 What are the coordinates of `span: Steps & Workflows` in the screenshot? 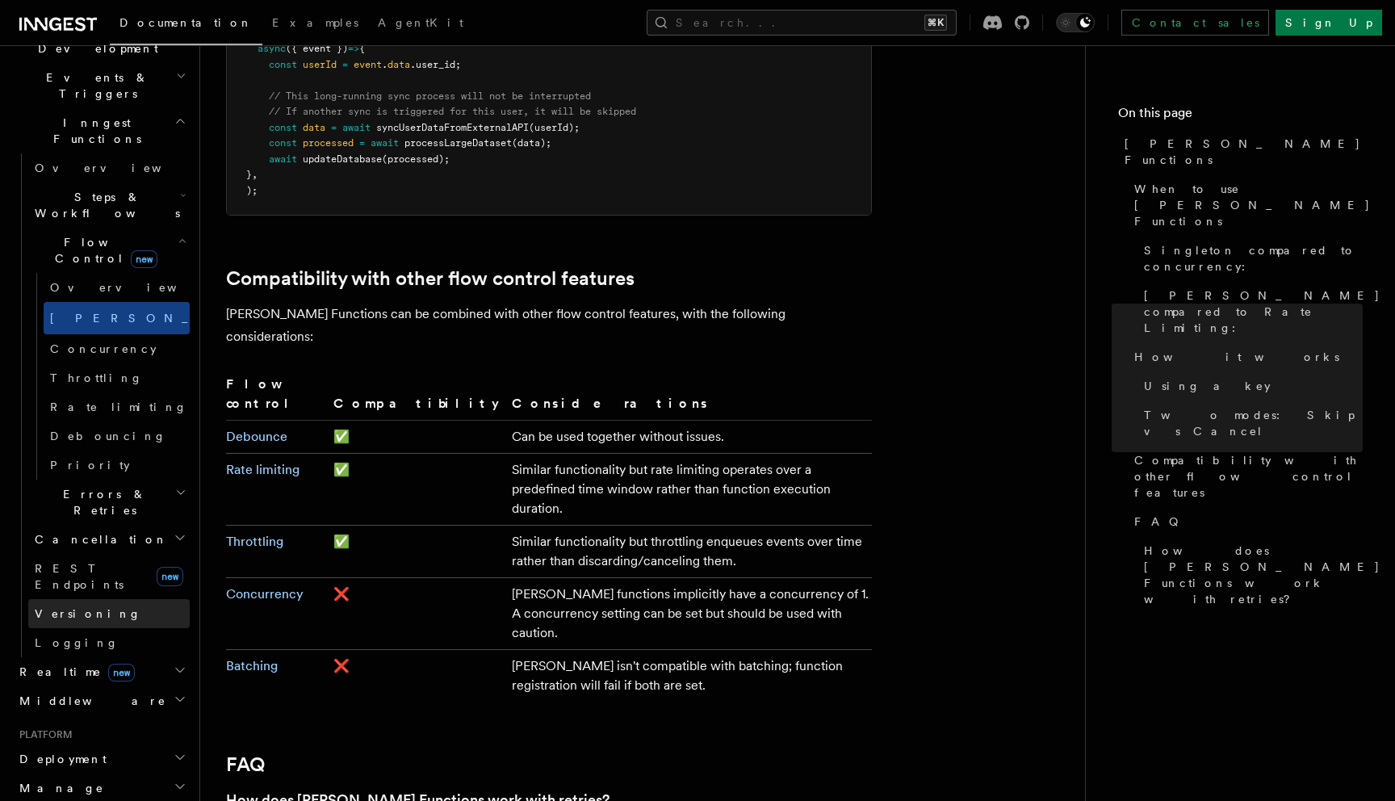 It's located at (104, 205).